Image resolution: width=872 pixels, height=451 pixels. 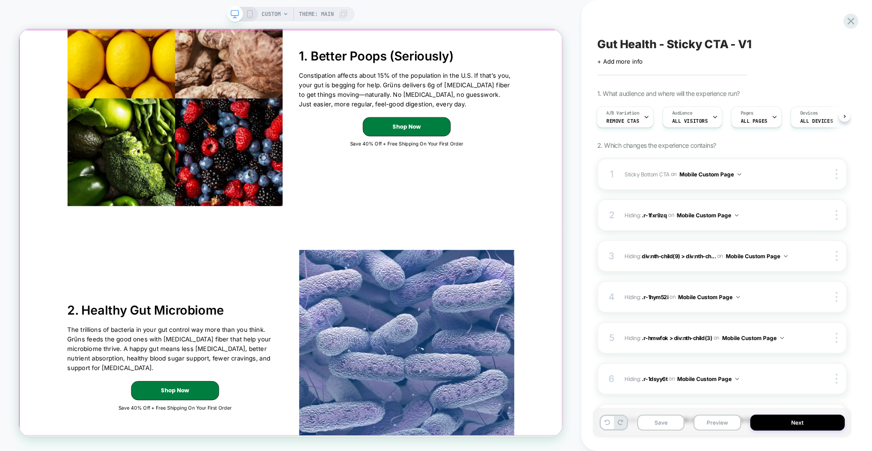 What do you see at coordinates (679, 255) in the screenshot?
I see `span: div:nth-child(9) > div:nth-ch...` at bounding box center [679, 255].